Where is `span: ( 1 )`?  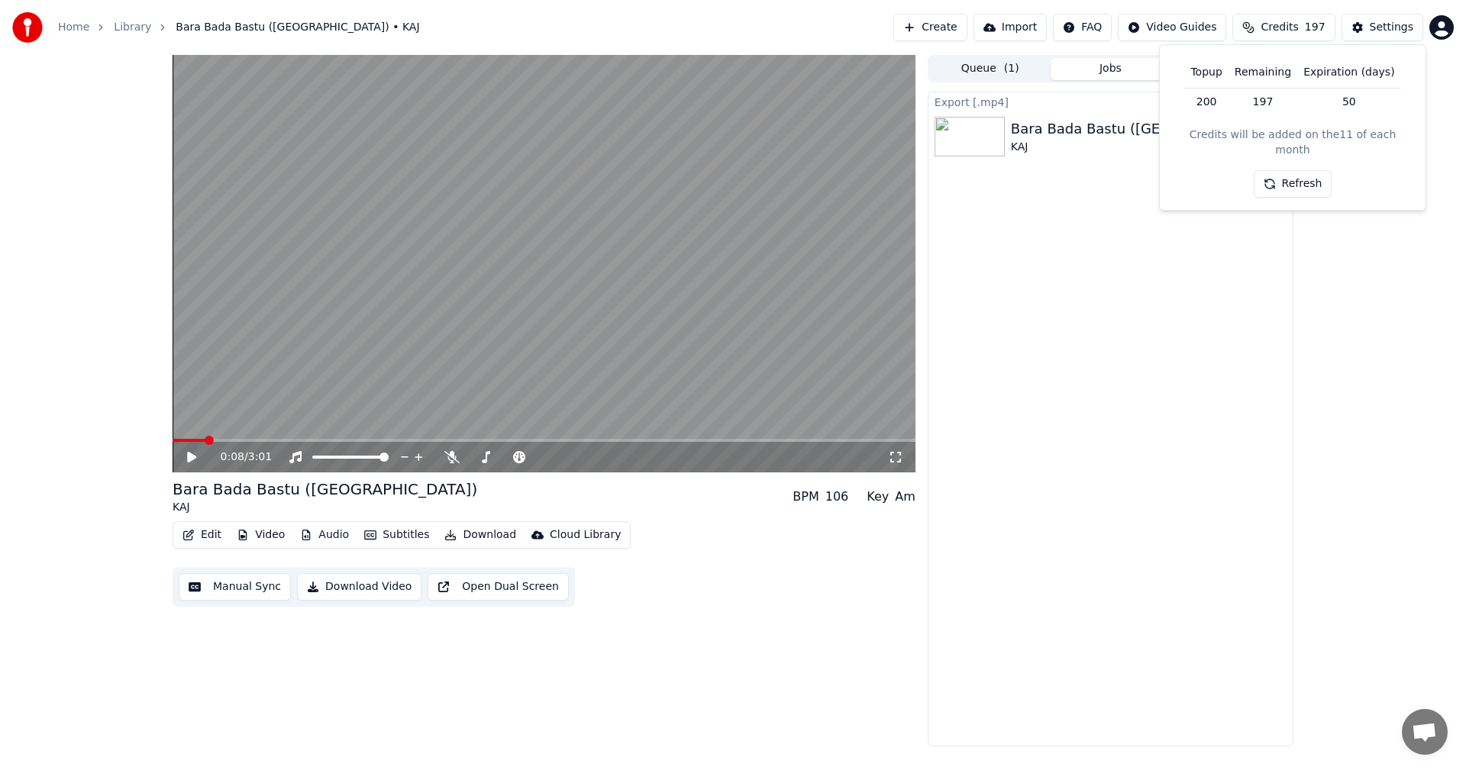 span: ( 1 ) is located at coordinates (1012, 69).